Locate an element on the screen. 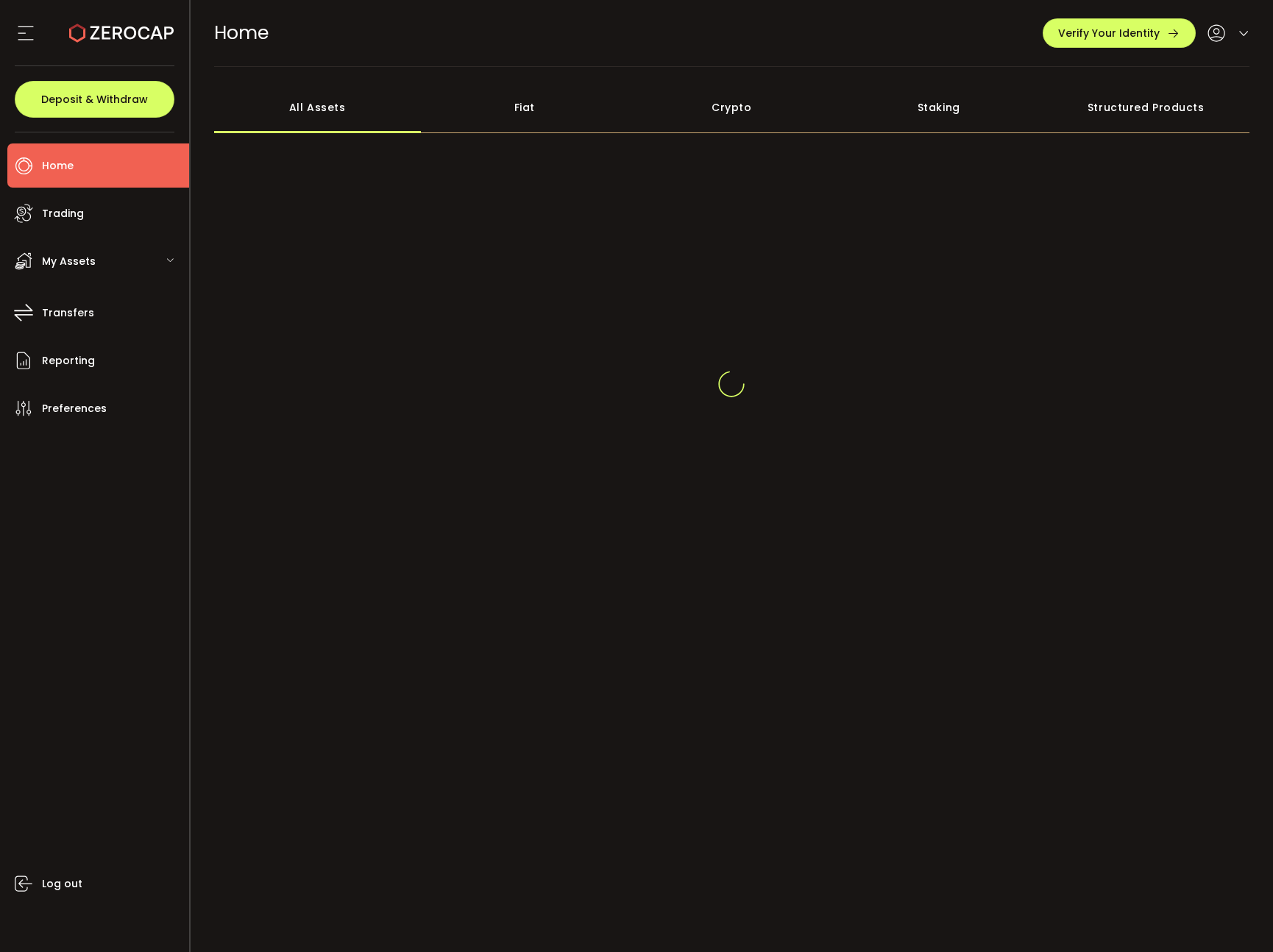  button: Verify Your Identity is located at coordinates (1119, 33).